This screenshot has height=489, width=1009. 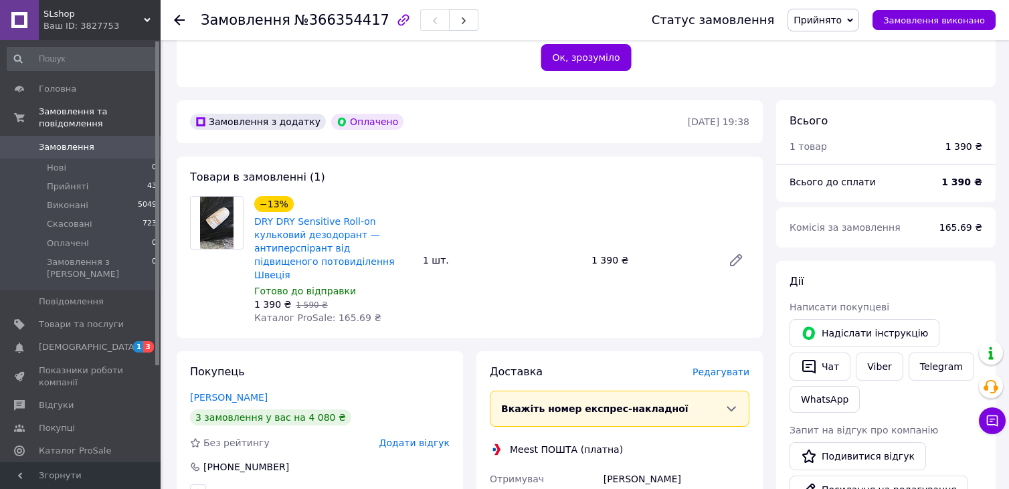 I want to click on span: Комісія за замовлення, so click(x=845, y=228).